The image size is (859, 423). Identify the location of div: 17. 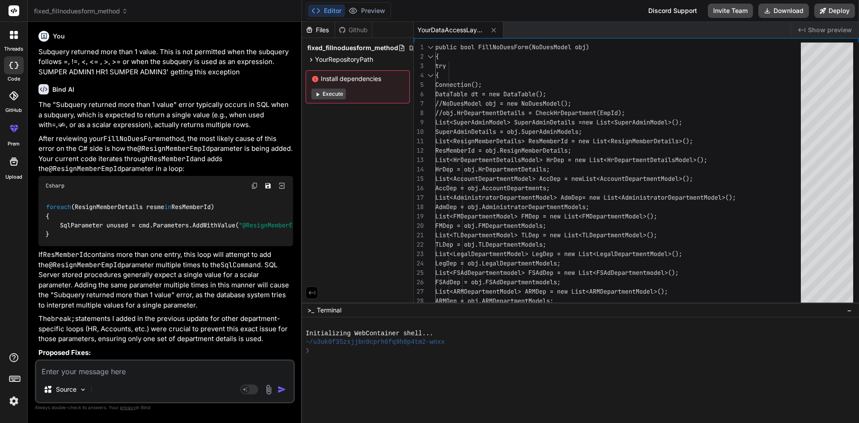
(419, 197).